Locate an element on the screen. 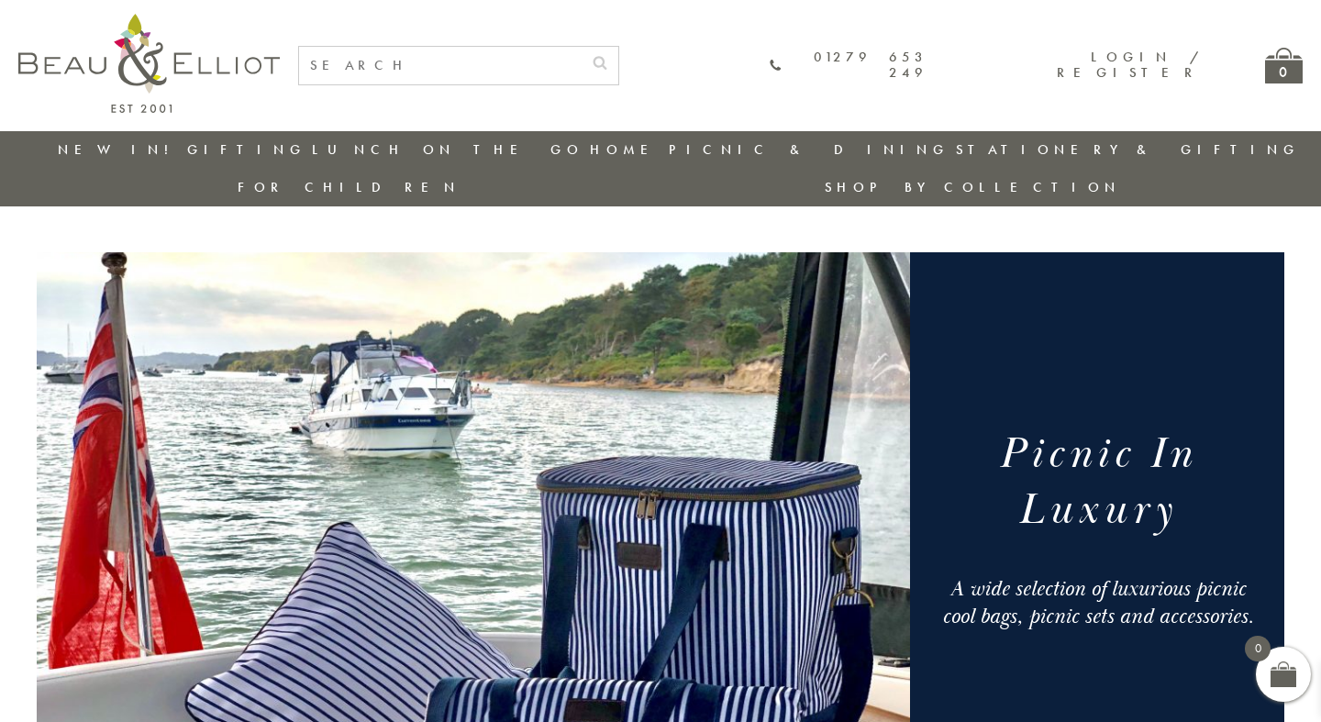  a: 0 is located at coordinates (1283, 65).